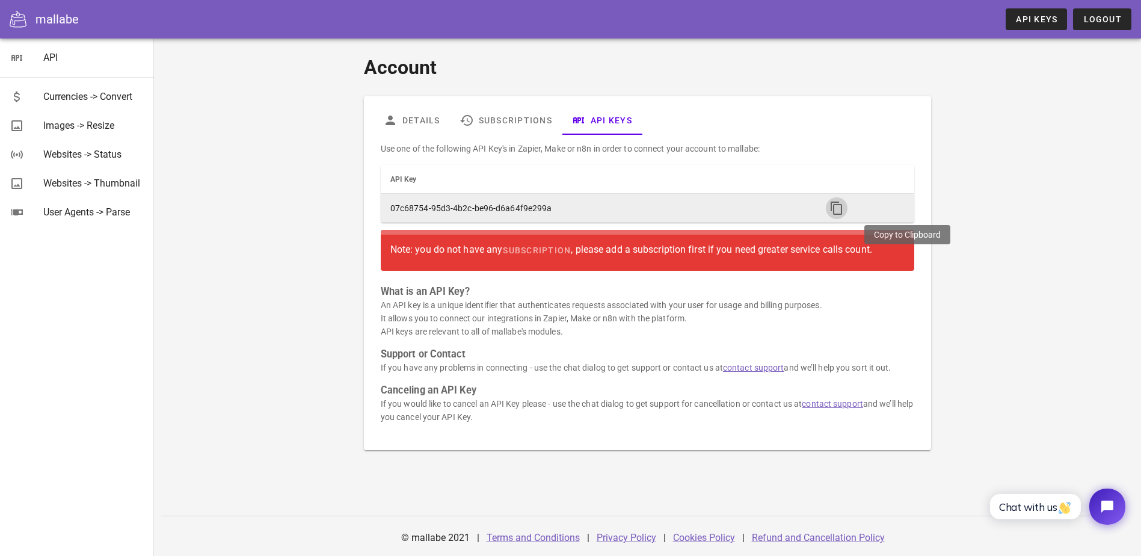  Describe the element at coordinates (506, 120) in the screenshot. I see `a: Subscriptions` at that location.